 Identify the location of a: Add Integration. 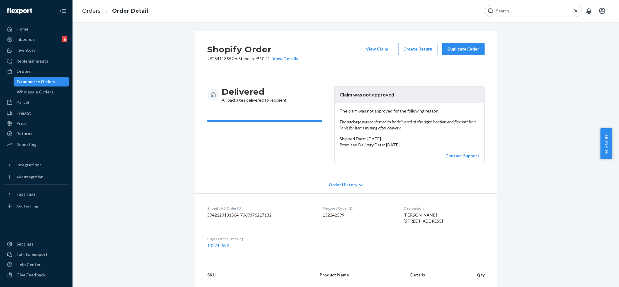
(36, 177).